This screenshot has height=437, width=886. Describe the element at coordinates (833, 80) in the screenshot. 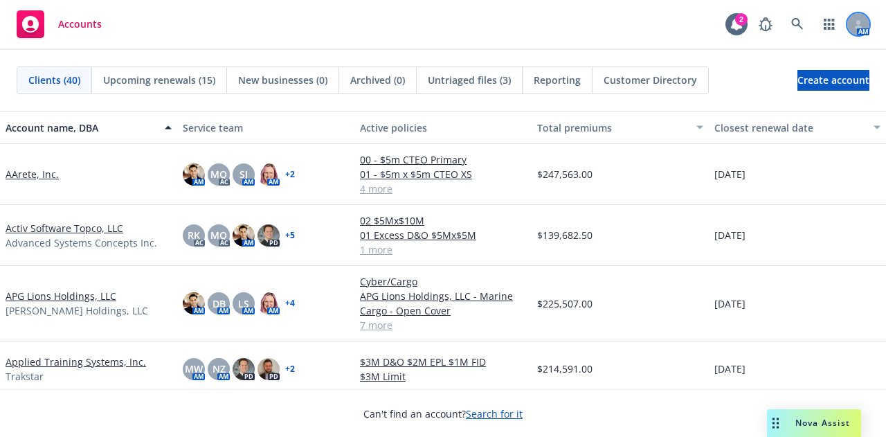

I see `a: Create account` at that location.